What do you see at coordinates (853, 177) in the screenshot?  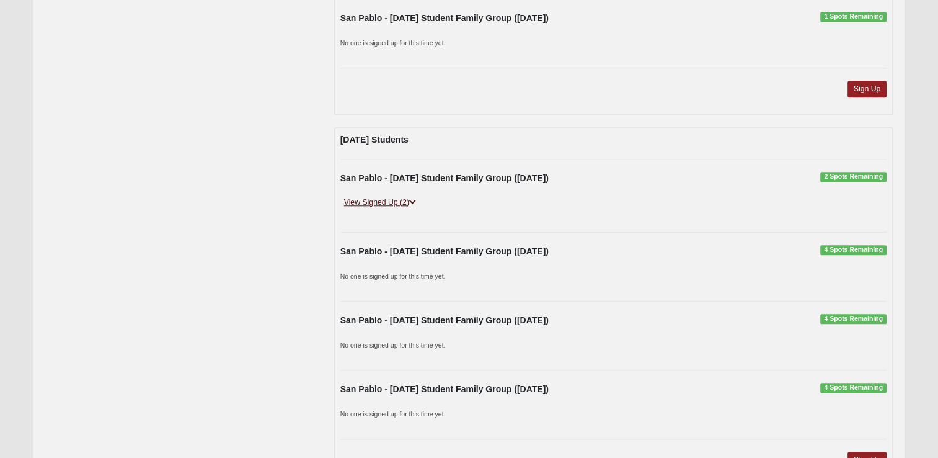 I see `span: 2 Spots Remaining` at bounding box center [853, 177].